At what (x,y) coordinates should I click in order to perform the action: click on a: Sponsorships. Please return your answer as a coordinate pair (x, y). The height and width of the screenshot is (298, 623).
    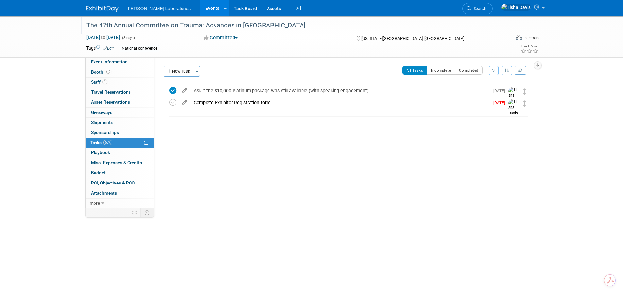
    Looking at the image, I should click on (120, 133).